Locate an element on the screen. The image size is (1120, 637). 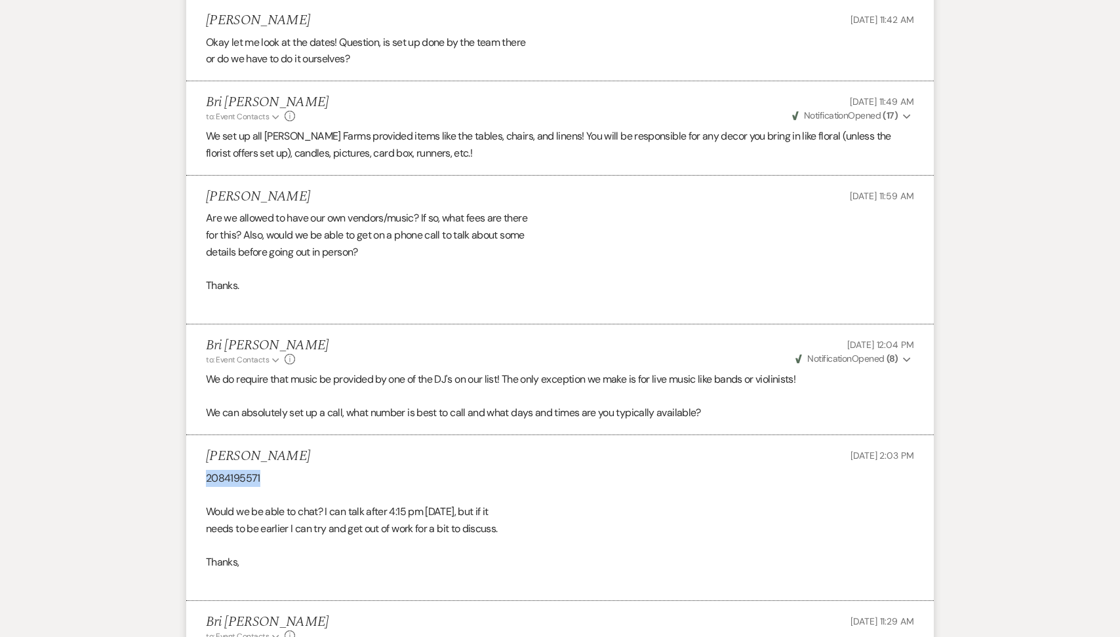
button: NotificationOpened (17) is located at coordinates (852, 115).